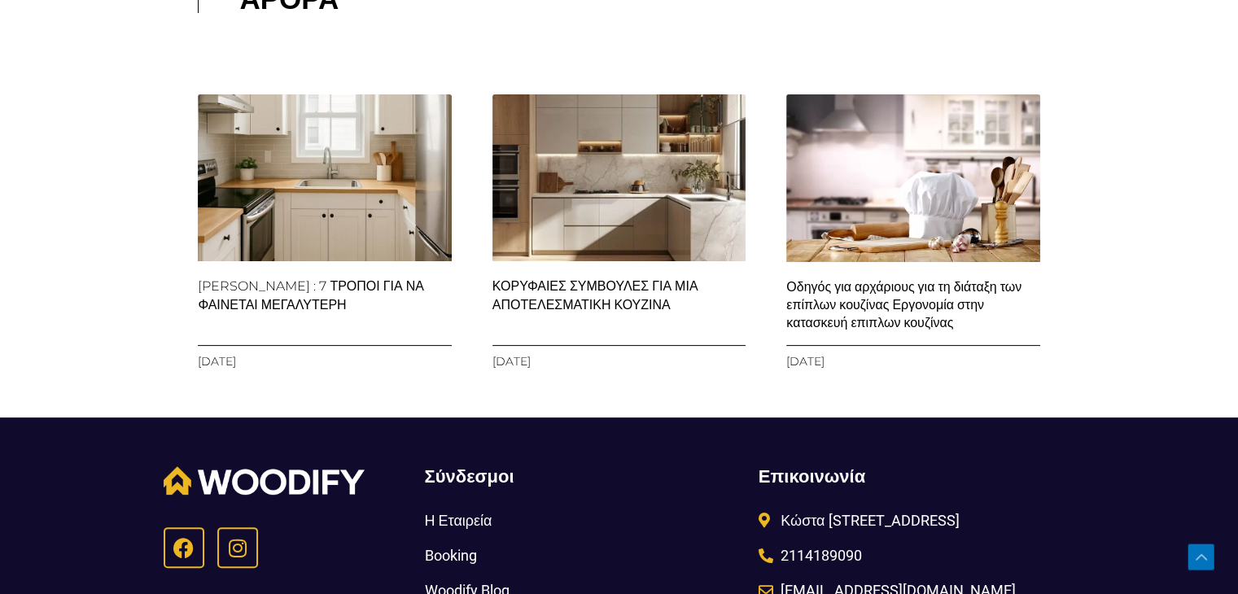  Describe the element at coordinates (915, 555) in the screenshot. I see `a: 2114189090` at that location.